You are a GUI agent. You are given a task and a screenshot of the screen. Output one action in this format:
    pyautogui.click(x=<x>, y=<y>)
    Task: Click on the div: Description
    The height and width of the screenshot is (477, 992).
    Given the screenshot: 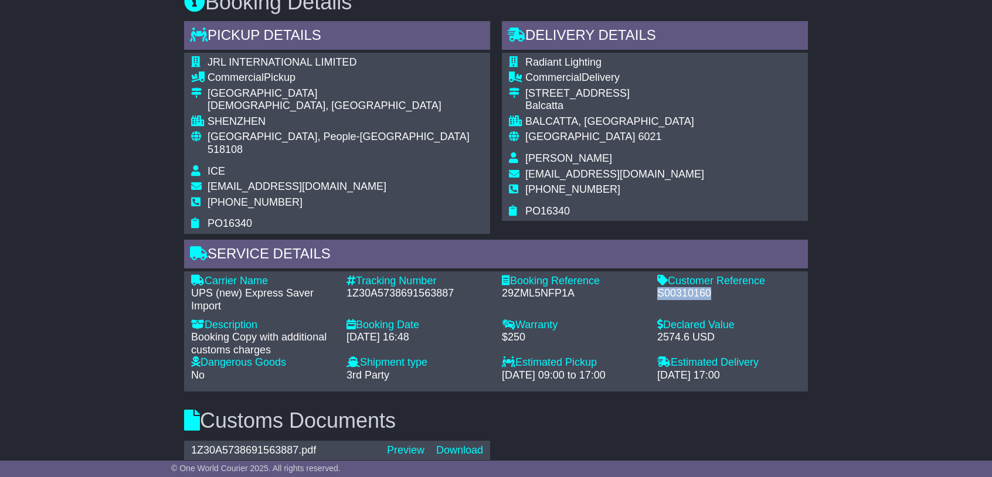 What is the action you would take?
    pyautogui.click(x=263, y=325)
    